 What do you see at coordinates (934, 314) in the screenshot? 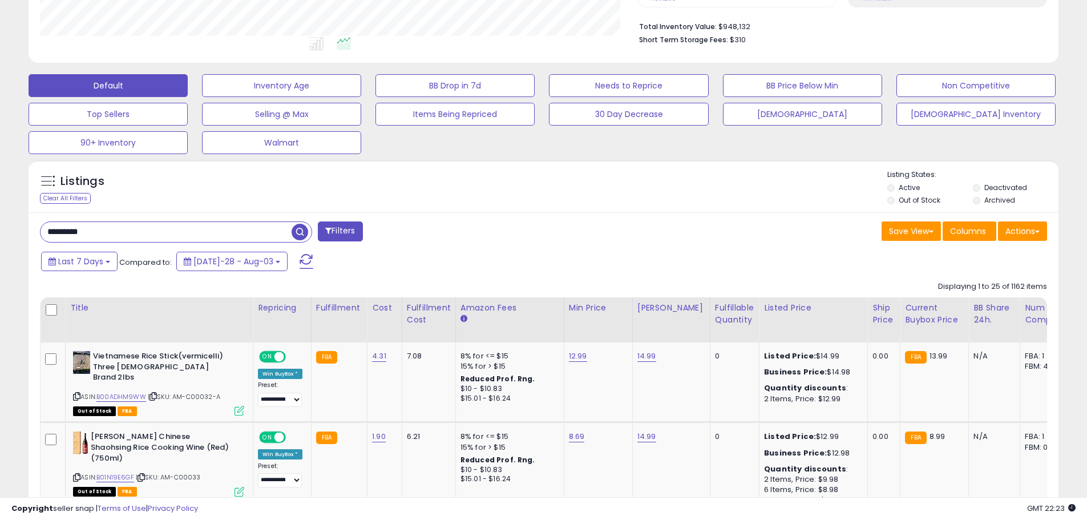
I see `div: Current Buybox Price` at bounding box center [934, 314].